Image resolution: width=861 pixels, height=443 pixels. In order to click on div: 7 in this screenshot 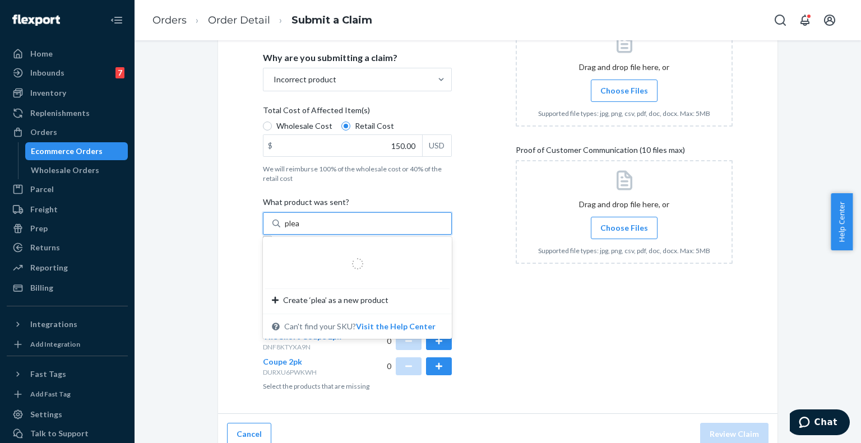, I will do `click(120, 73)`.